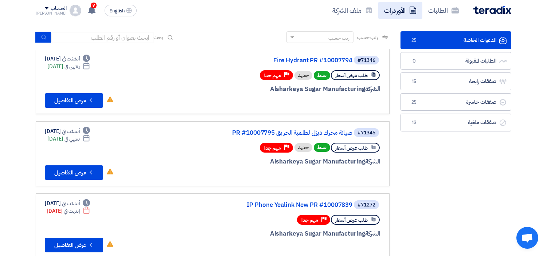 This screenshot has height=256, width=547. I want to click on a: ملف الشركة, so click(353, 10).